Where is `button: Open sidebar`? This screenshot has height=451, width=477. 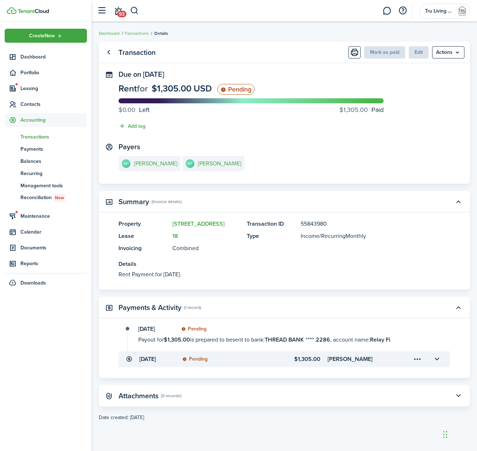 button: Open sidebar is located at coordinates (102, 11).